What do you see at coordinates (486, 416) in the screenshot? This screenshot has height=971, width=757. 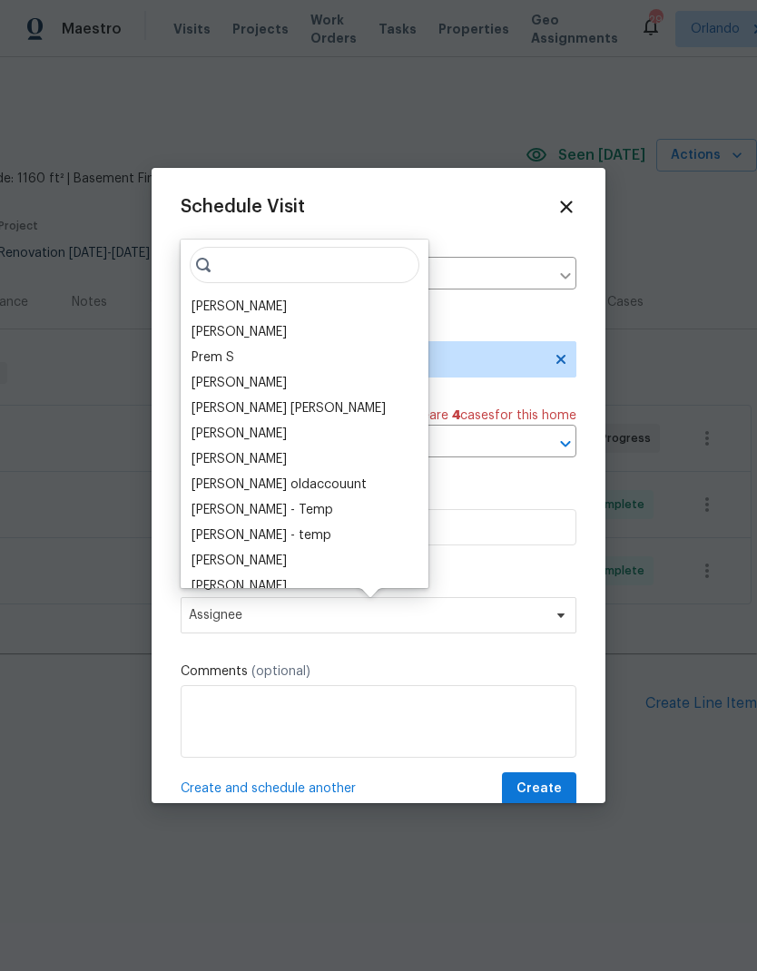 I see `span: There are case s for this home` at bounding box center [486, 416].